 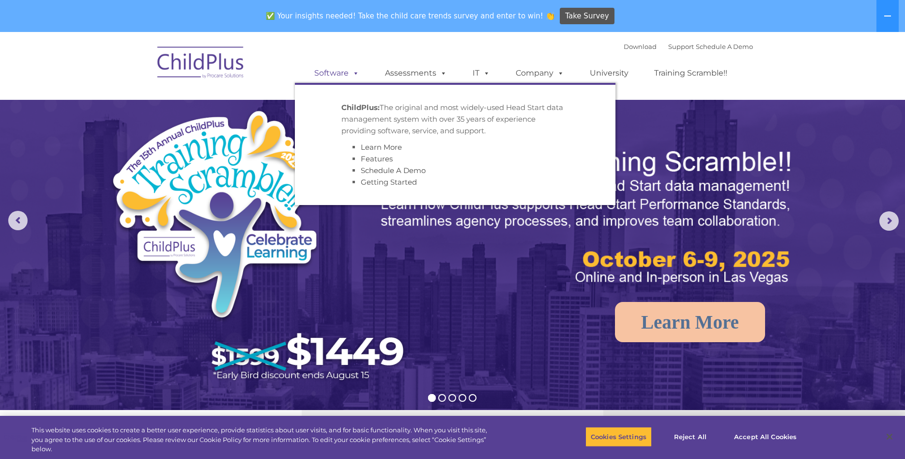 I want to click on a: IT, so click(x=481, y=73).